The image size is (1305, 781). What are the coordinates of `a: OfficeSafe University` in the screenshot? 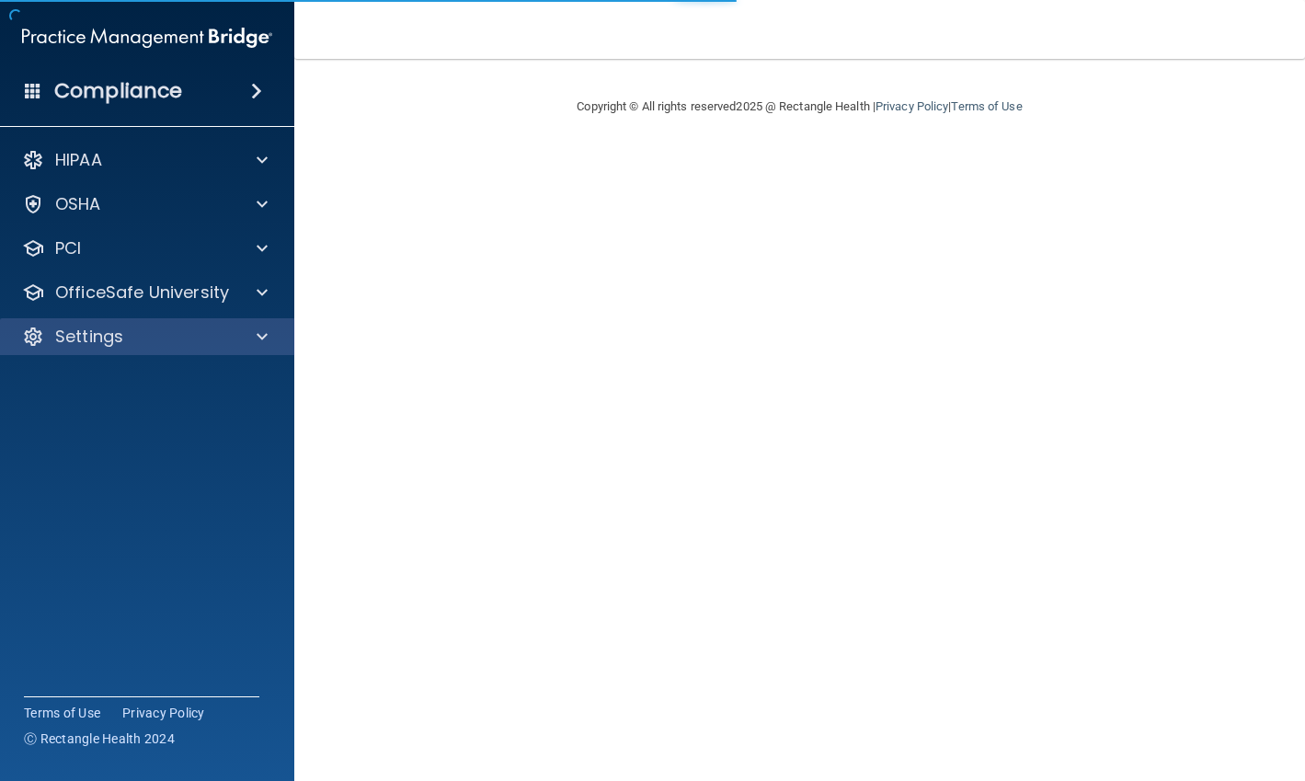 It's located at (144, 292).